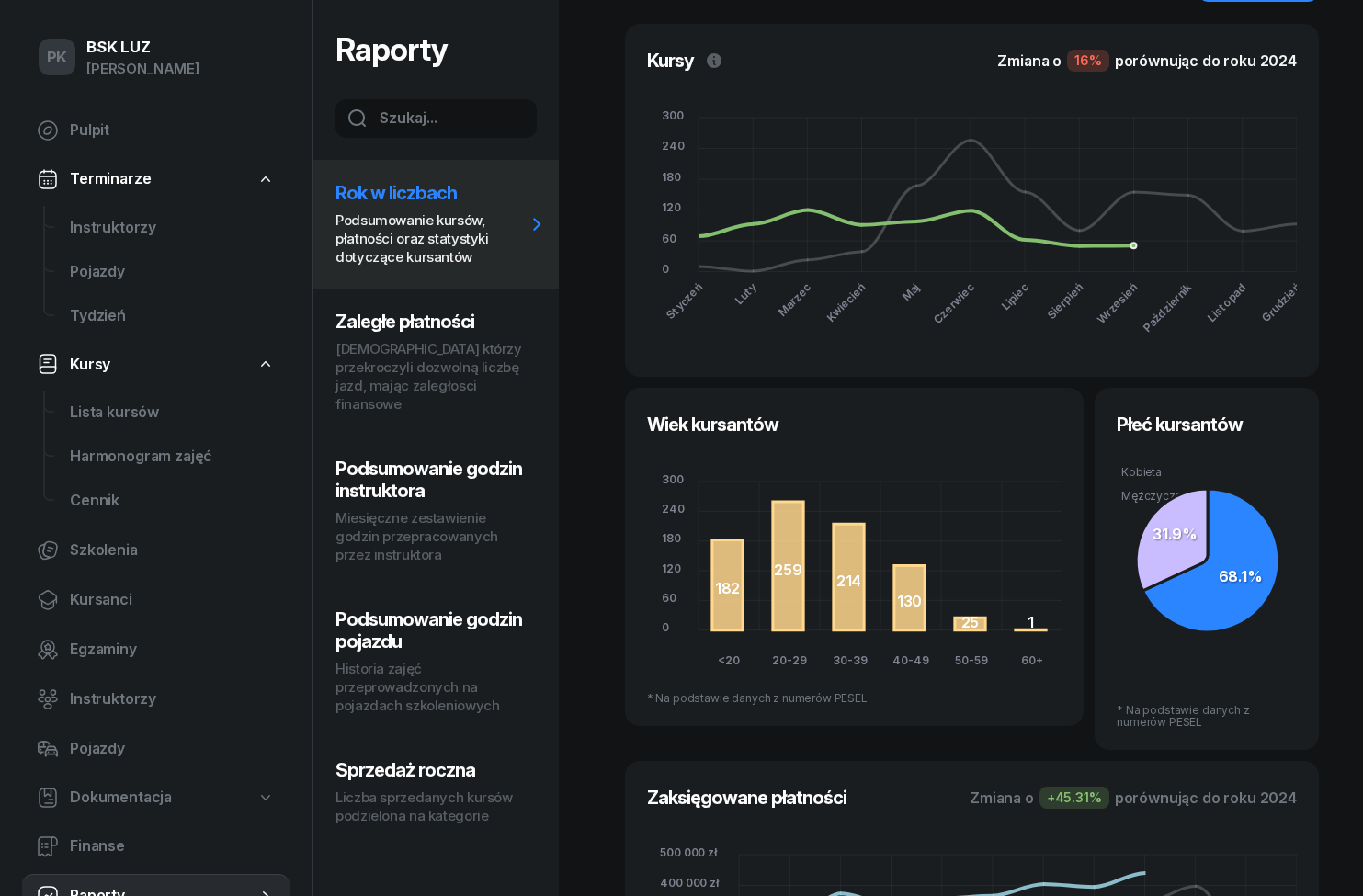  Describe the element at coordinates (430, 239) in the screenshot. I see `p: Podsumowanie kursów, płatności oraz statystyki dotyczące kursantów` at that location.